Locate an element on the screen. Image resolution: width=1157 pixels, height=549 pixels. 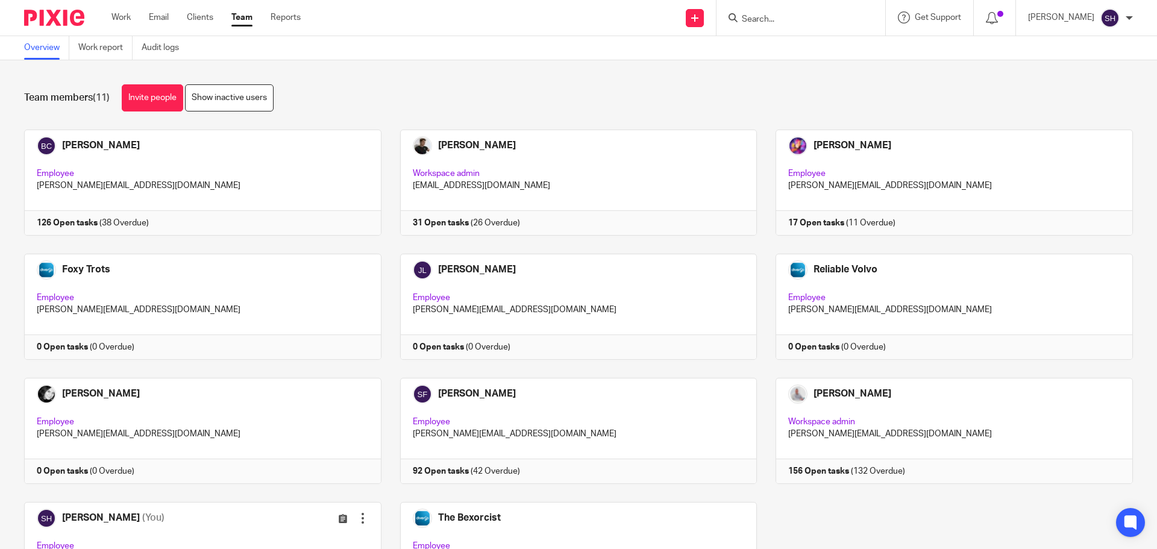
a: Team is located at coordinates (242, 17).